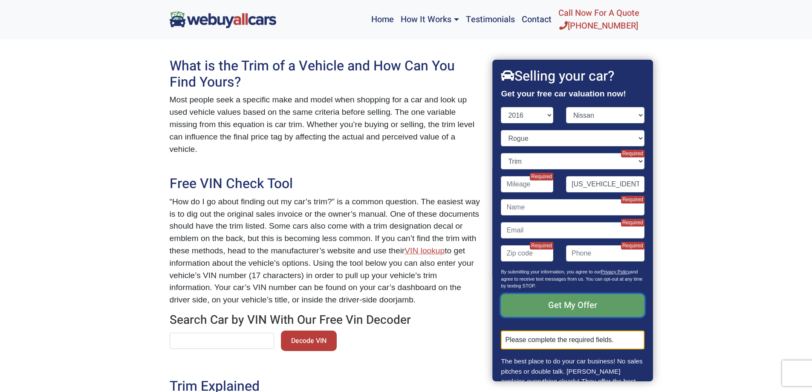 The height and width of the screenshot is (392, 812). Describe the element at coordinates (490, 20) in the screenshot. I see `a: Testimonials` at that location.